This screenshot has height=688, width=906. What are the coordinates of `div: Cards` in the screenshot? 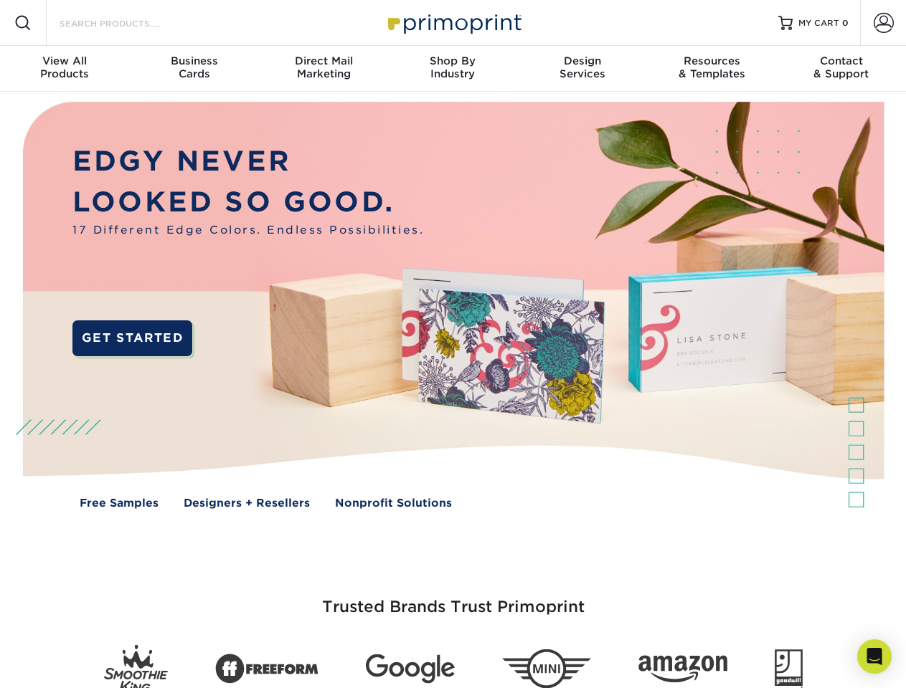 It's located at (194, 67).